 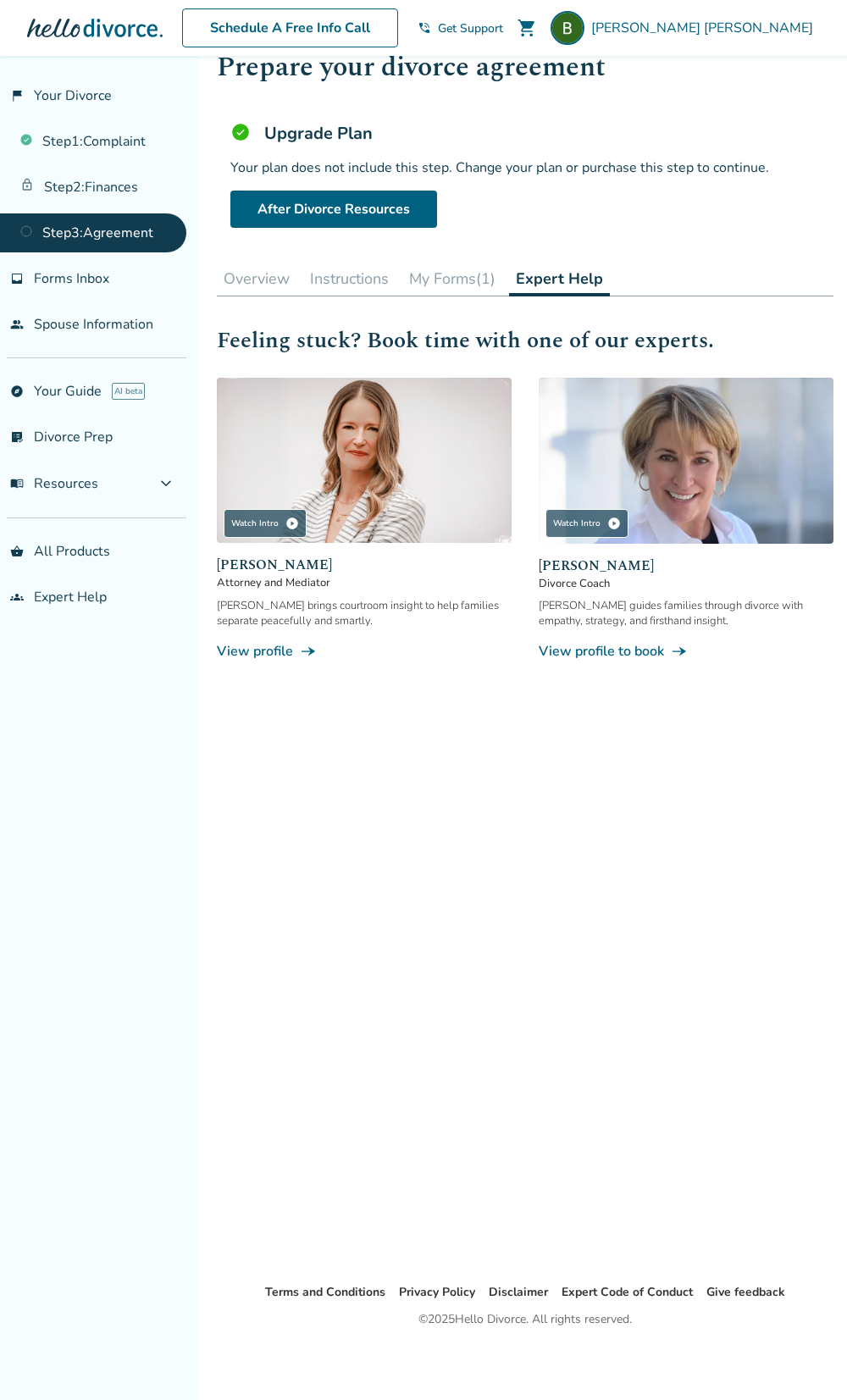 What do you see at coordinates (527, 28) in the screenshot?
I see `span: shopping_cart` at bounding box center [527, 28].